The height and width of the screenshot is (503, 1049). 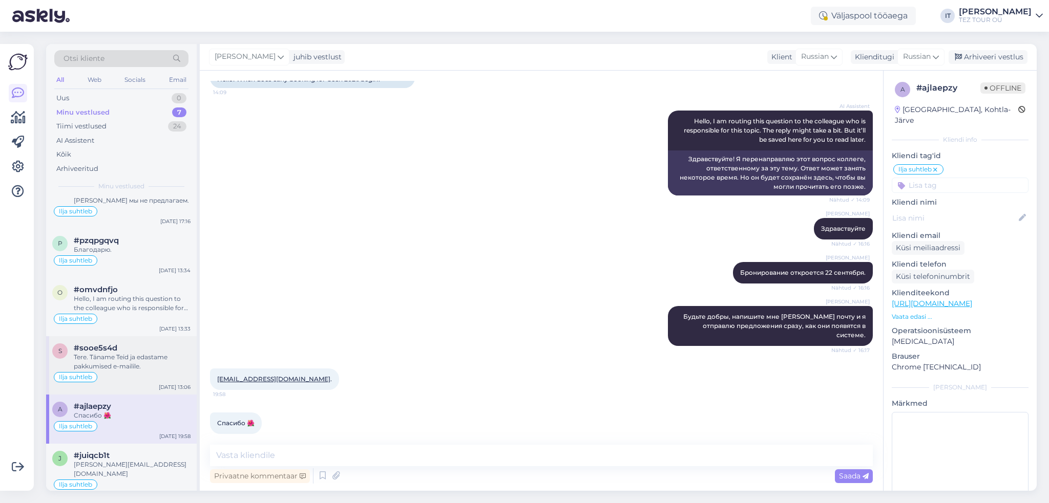 What do you see at coordinates (92, 456) in the screenshot?
I see `span: #juiqcb1t` at bounding box center [92, 456].